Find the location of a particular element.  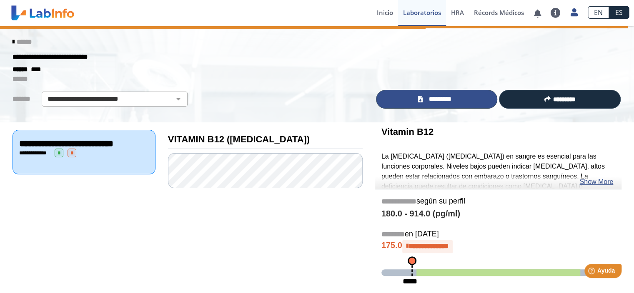

span: HRA is located at coordinates (457, 13).